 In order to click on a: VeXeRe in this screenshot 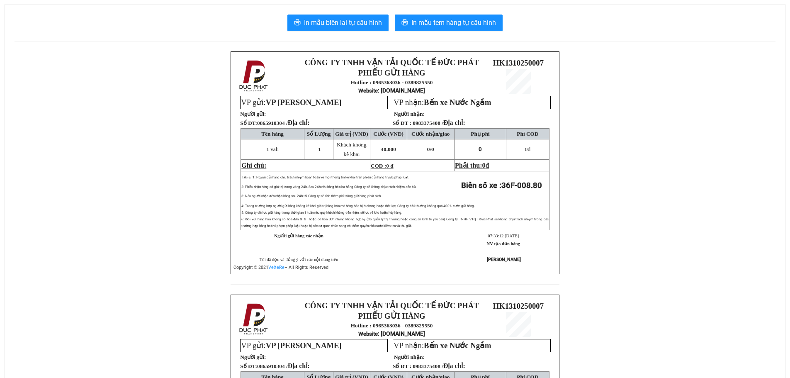, I will do `click(276, 267)`.